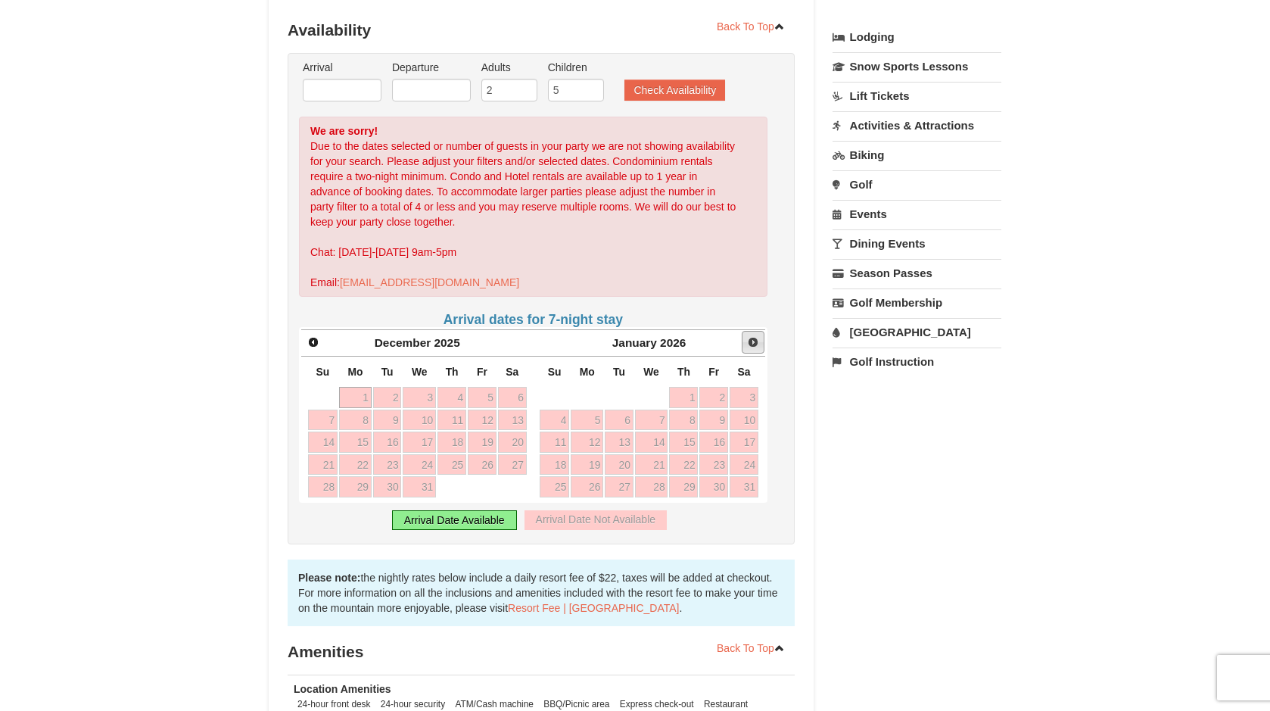 This screenshot has height=711, width=1270. I want to click on strong: Location Amenities, so click(342, 689).